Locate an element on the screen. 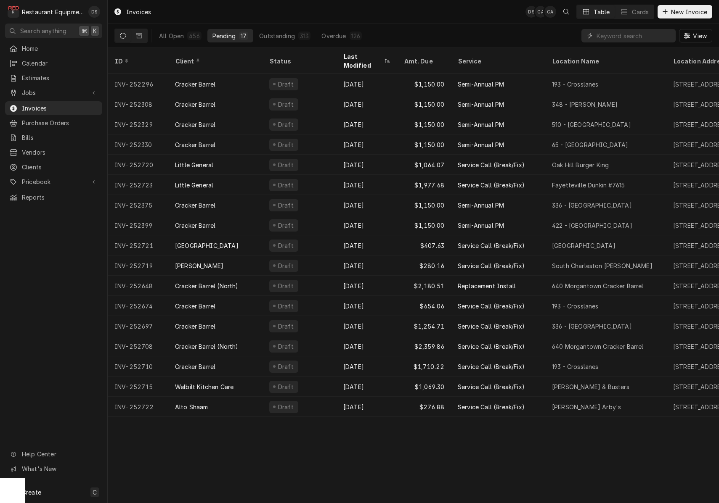 Image resolution: width=719 pixels, height=503 pixels. div: $654.06 is located at coordinates (424, 306).